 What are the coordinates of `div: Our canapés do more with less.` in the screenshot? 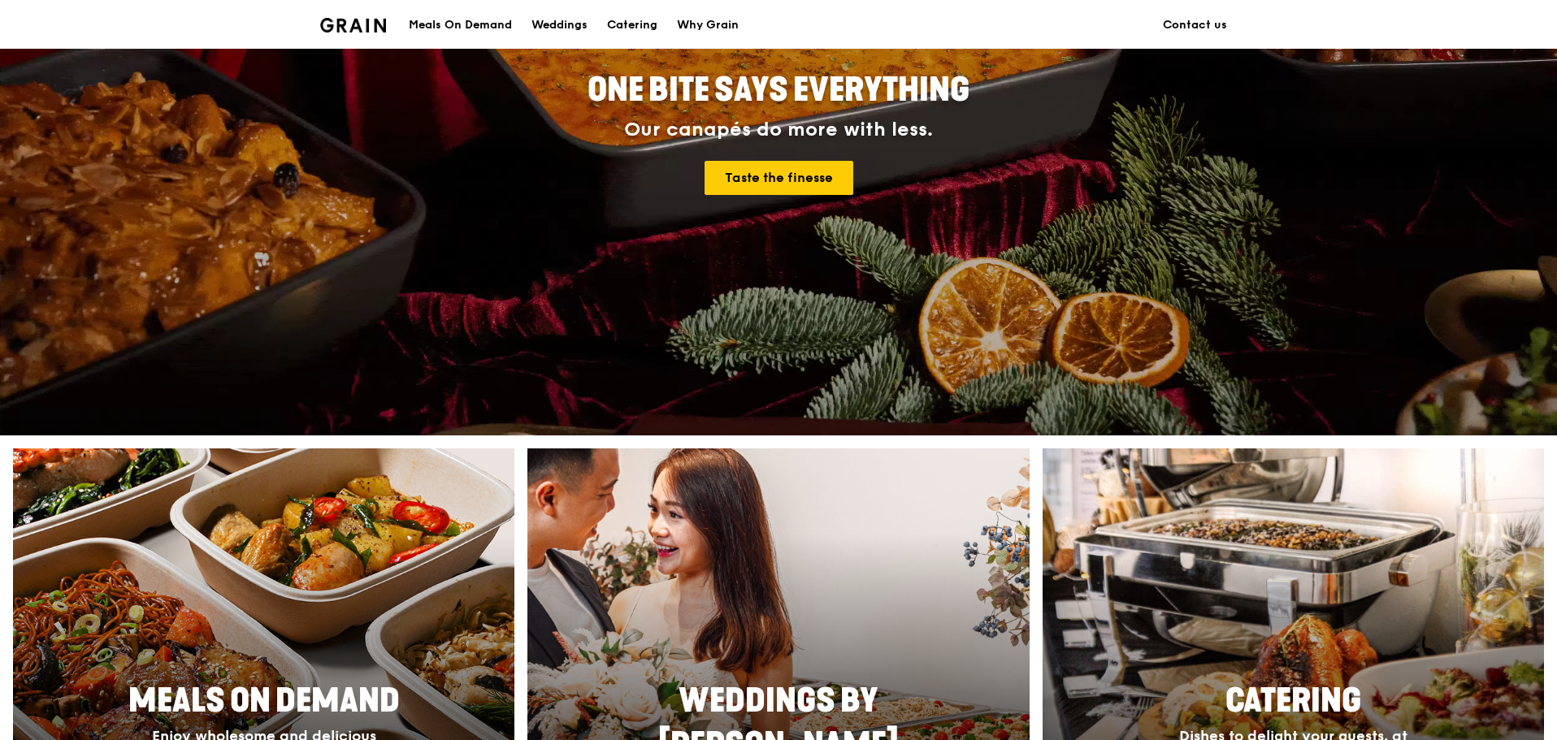 It's located at (778, 130).